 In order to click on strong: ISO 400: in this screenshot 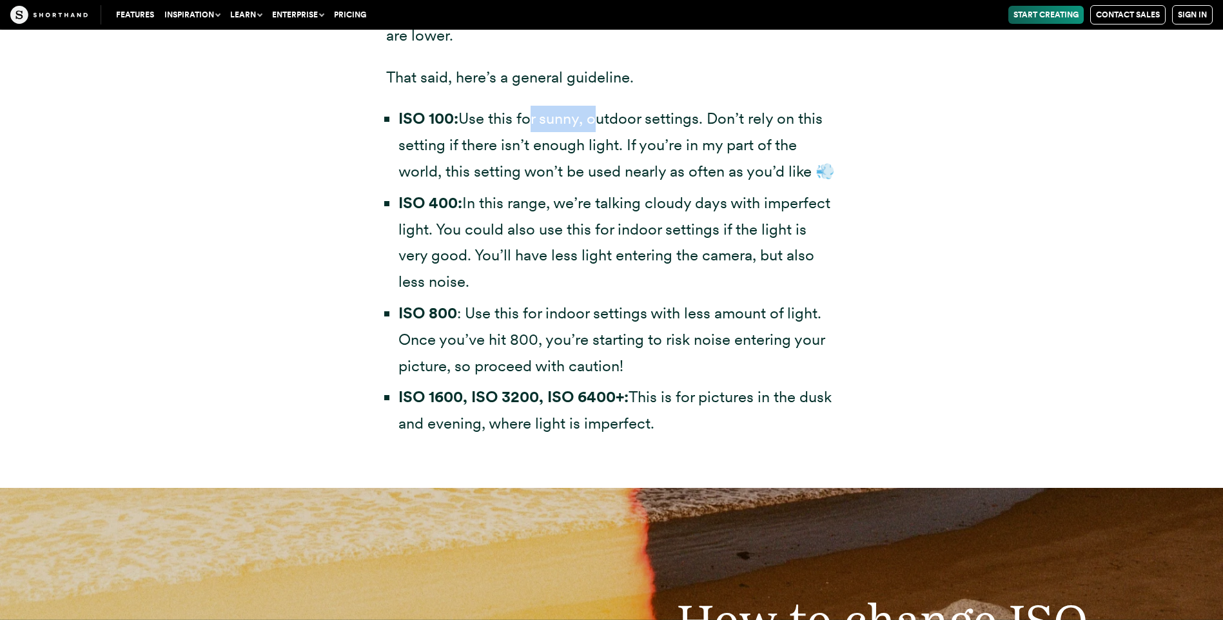, I will do `click(430, 202)`.